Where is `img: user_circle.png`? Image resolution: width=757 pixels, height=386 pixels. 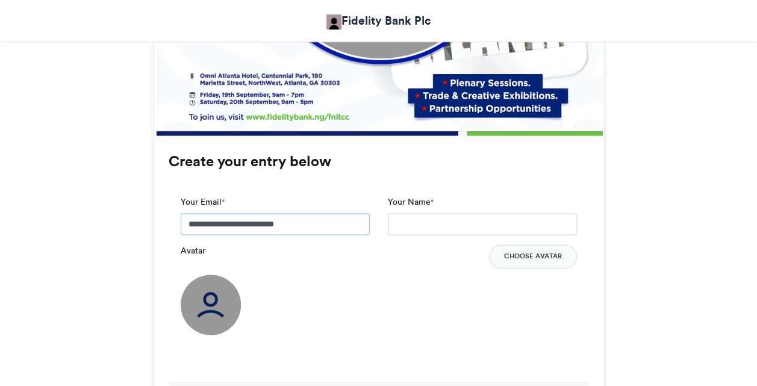 img: user_circle.png is located at coordinates (211, 305).